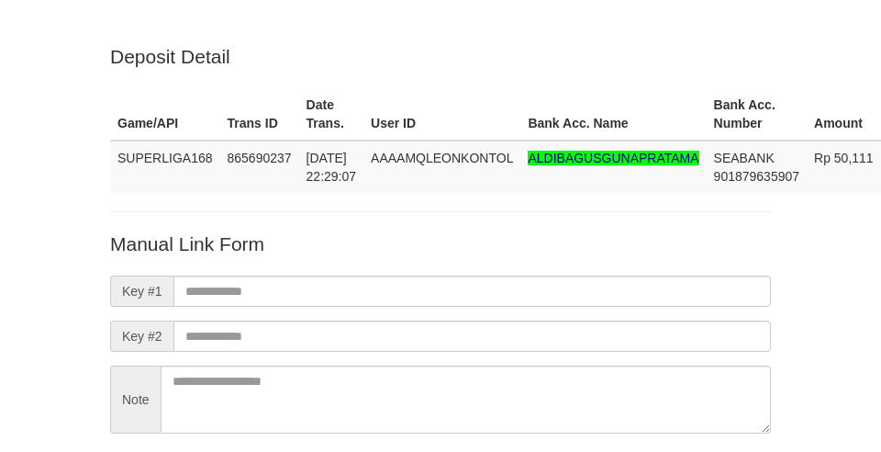  Describe the element at coordinates (260, 166) in the screenshot. I see `td: 865690237` at that location.